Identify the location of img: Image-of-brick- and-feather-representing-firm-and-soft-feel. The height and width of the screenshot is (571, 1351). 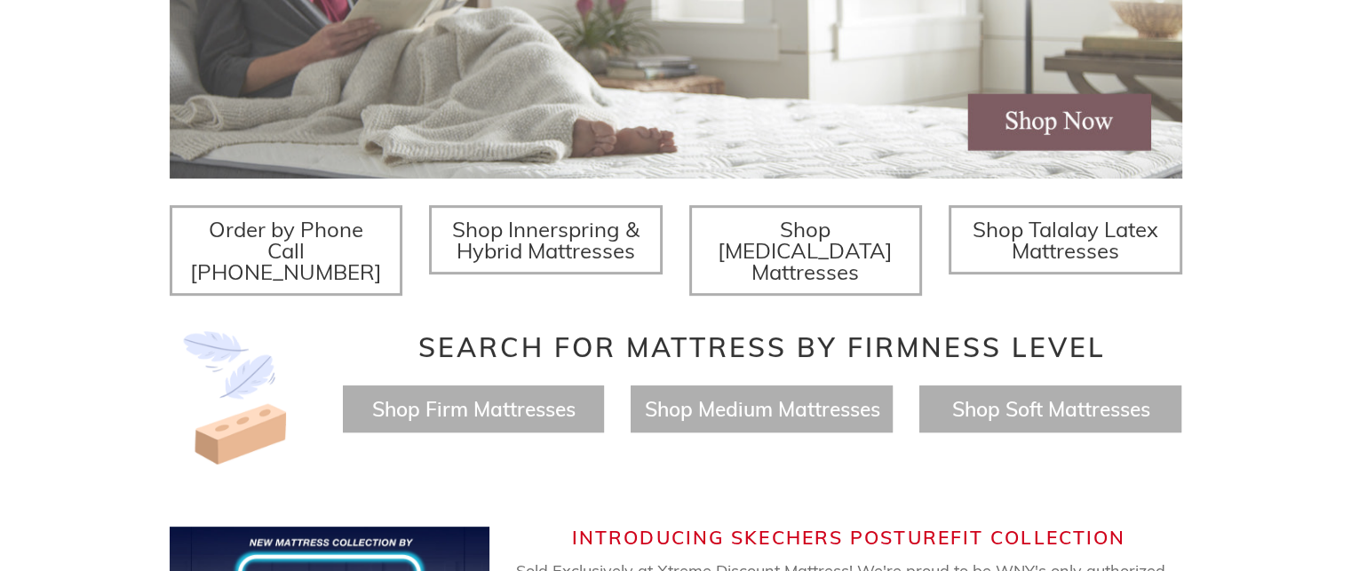
(236, 398).